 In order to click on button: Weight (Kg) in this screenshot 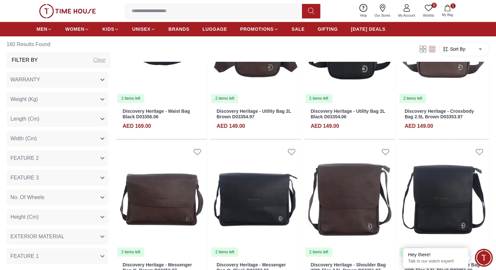, I will do `click(57, 99)`.